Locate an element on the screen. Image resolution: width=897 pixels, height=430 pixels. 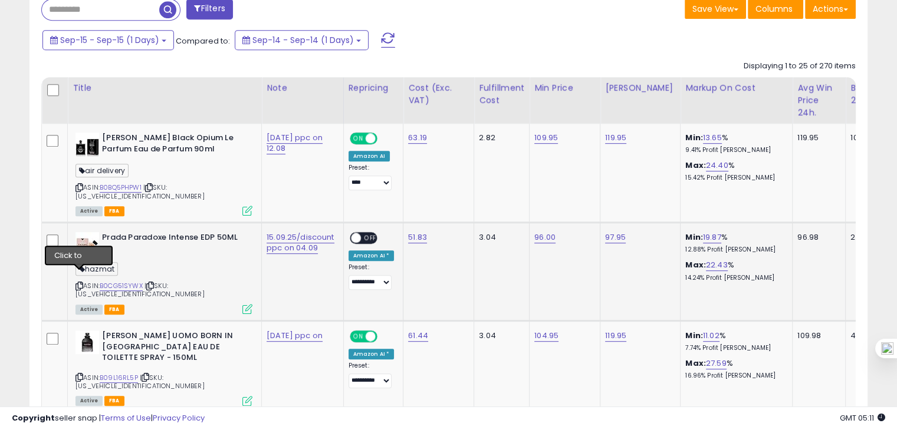
span: Columns is located at coordinates (774, 9).